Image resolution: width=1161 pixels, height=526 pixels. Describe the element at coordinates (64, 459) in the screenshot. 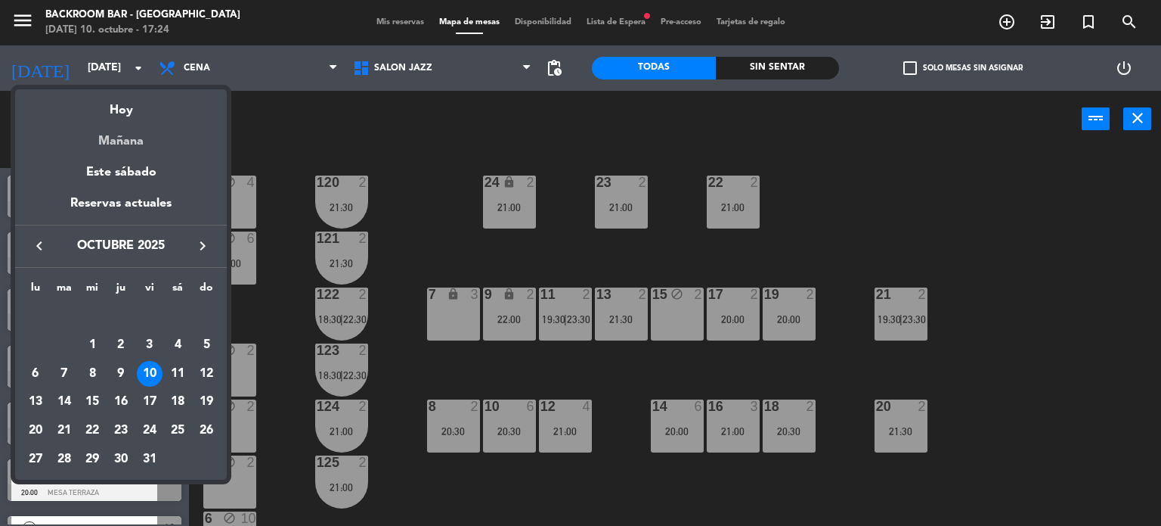

I see `td: 28 de octubre de 2025` at that location.